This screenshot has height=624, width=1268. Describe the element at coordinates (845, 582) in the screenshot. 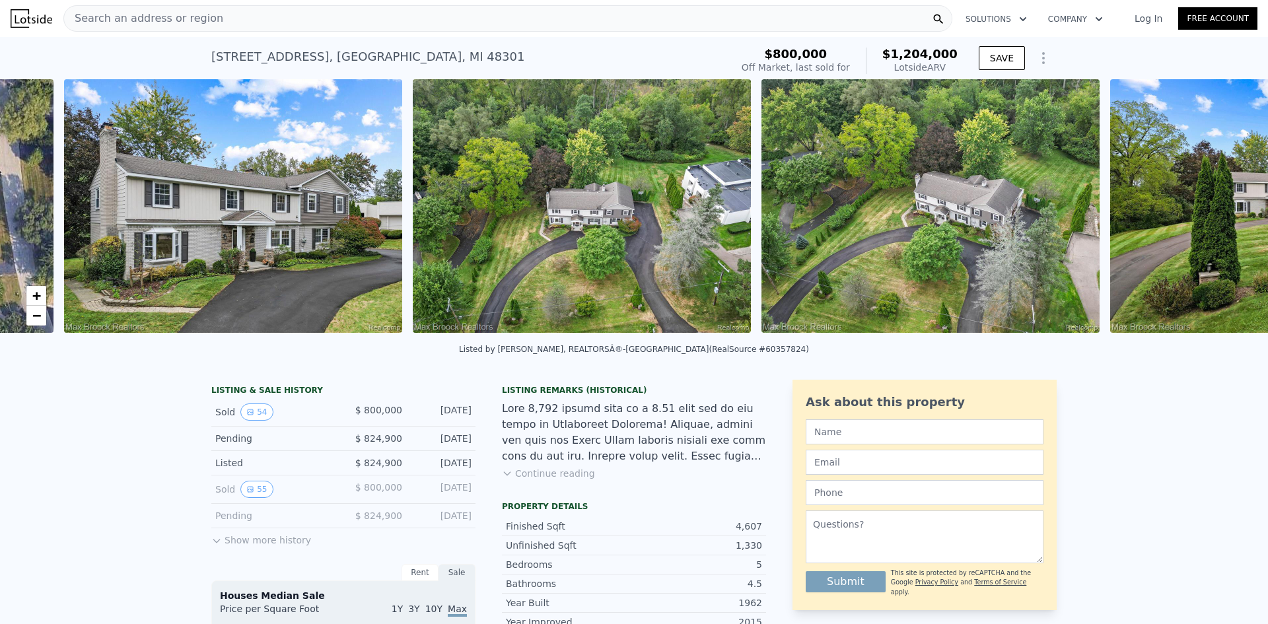

I see `button: Submit` at that location.